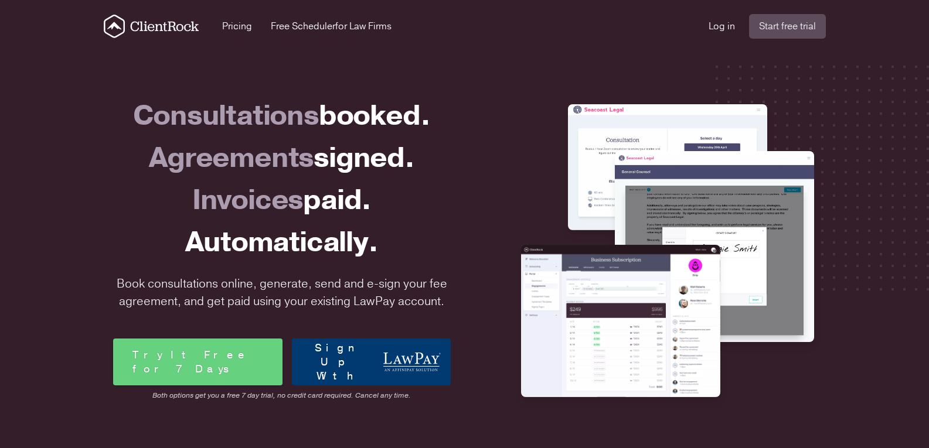  I want to click on a: Go to the homepage, so click(151, 26).